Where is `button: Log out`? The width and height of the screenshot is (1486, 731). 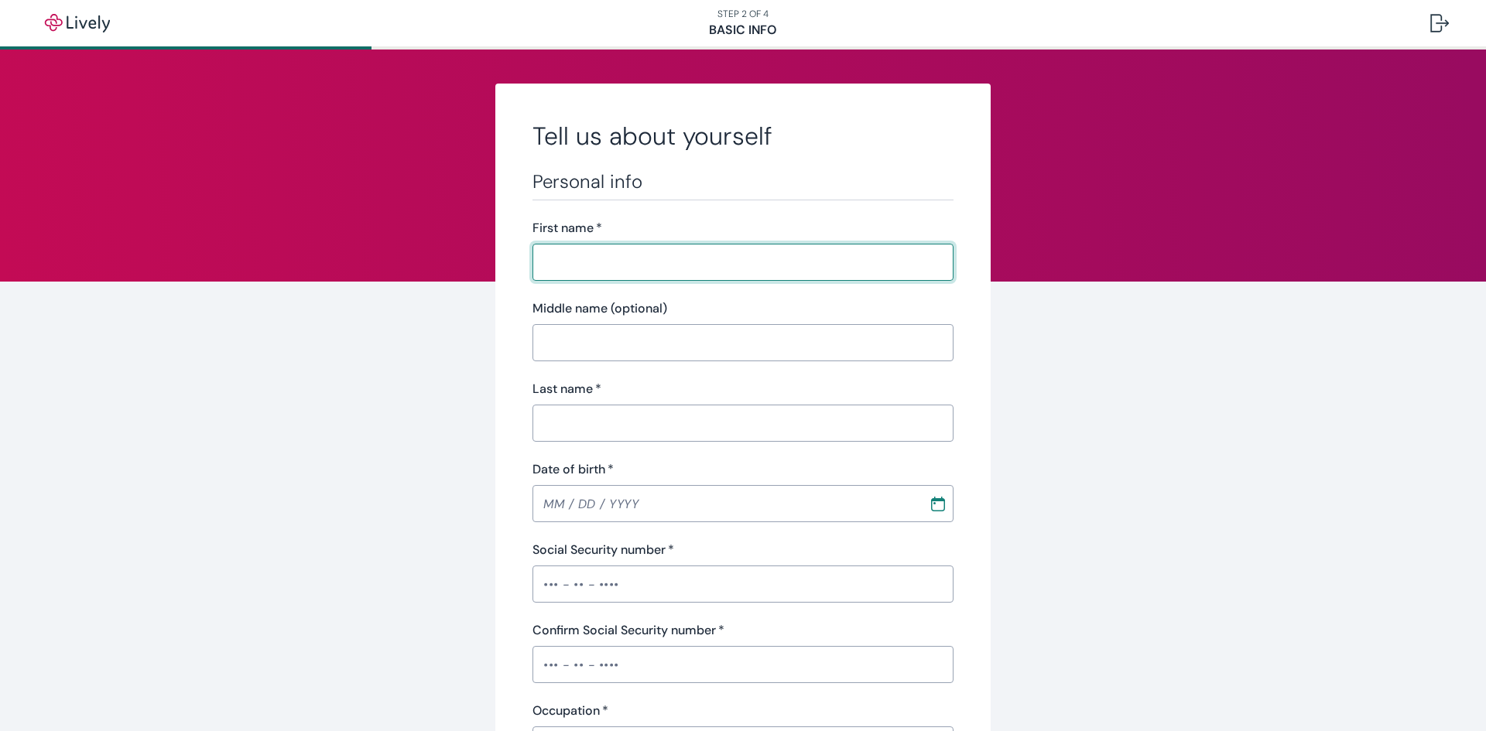 button: Log out is located at coordinates (1440, 23).